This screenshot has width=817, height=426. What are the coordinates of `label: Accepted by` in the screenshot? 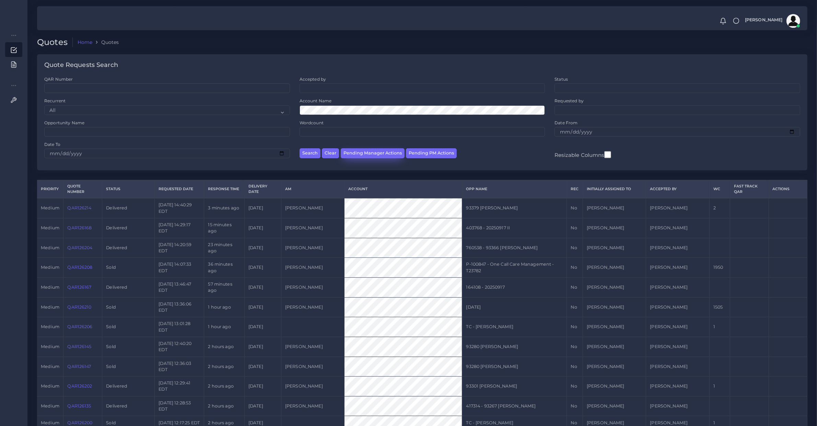 It's located at (313, 79).